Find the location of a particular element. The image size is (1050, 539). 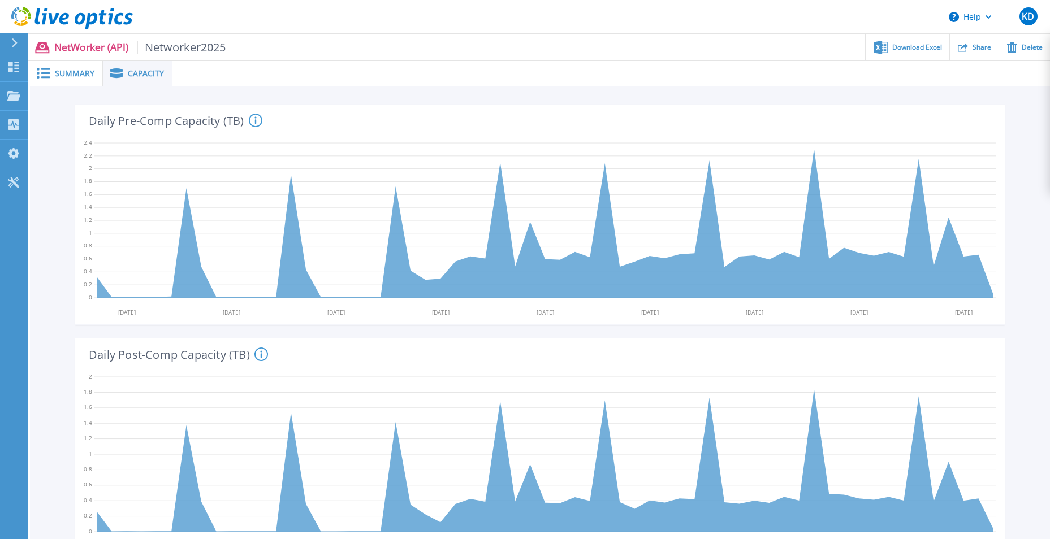

h4: Daily Post-Comp Capacity (TB) is located at coordinates (178, 355).